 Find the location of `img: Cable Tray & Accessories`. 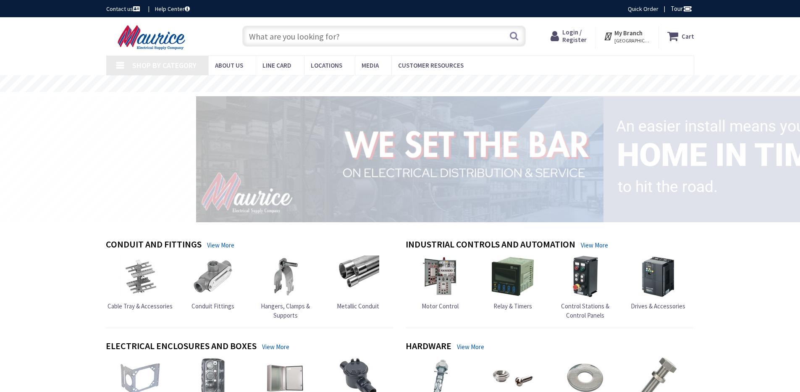

img: Cable Tray & Accessories is located at coordinates (140, 276).